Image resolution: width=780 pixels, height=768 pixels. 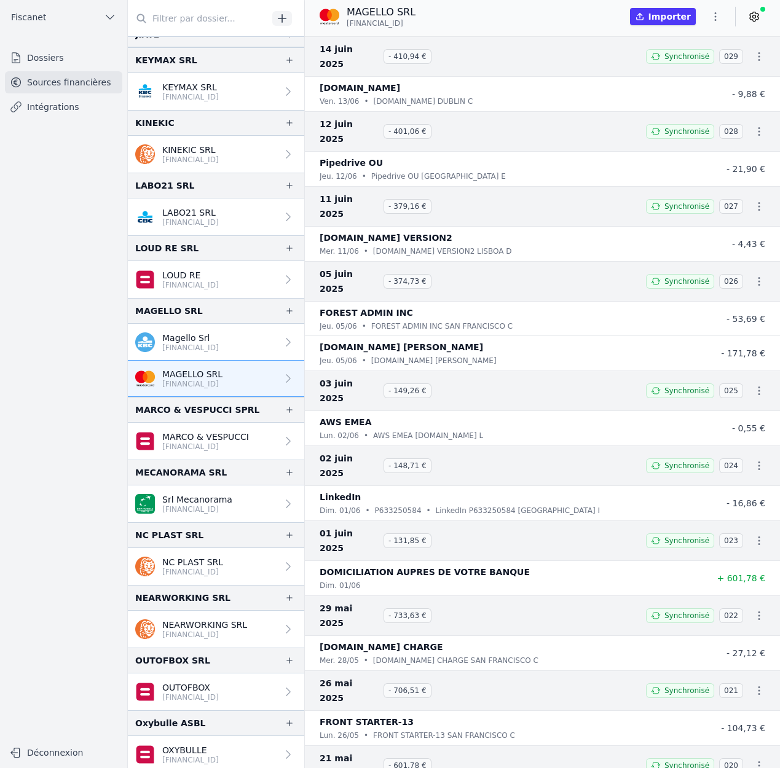 What do you see at coordinates (741, 578) in the screenshot?
I see `span: + 601,78 €` at bounding box center [741, 578].